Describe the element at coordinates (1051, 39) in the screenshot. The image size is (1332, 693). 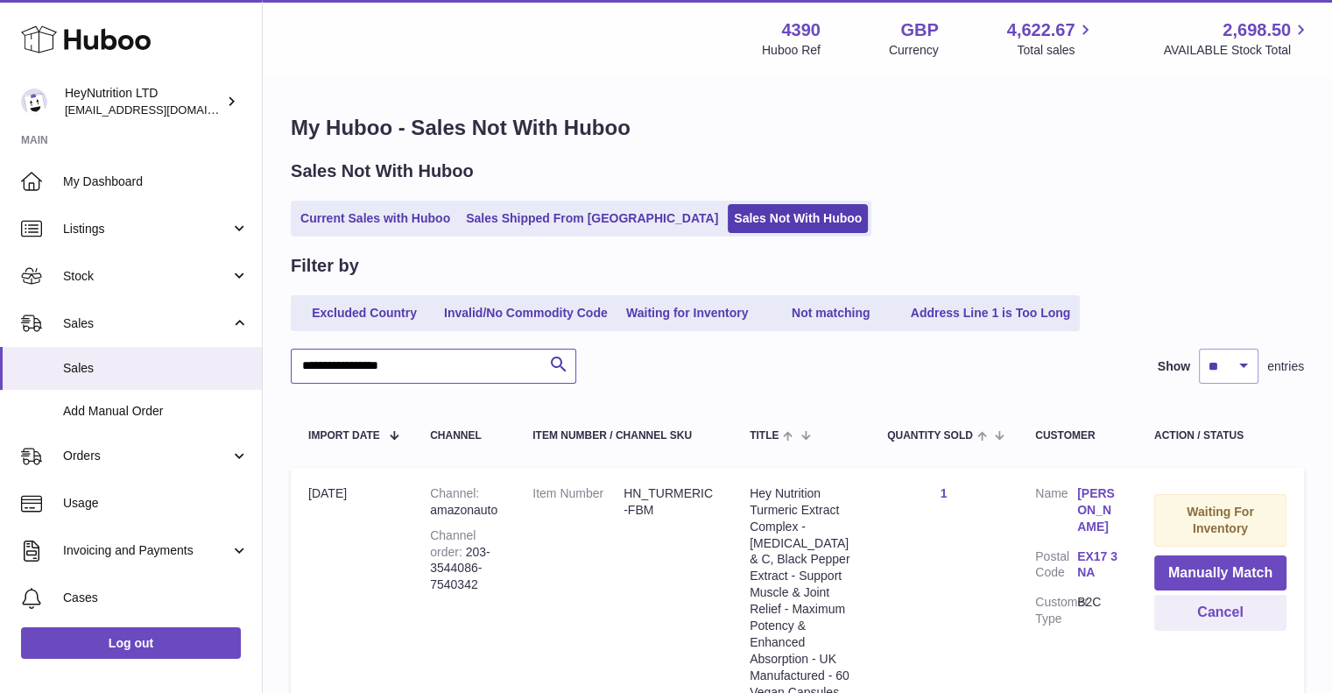
I see `a: 4,622.67 Total sales` at that location.